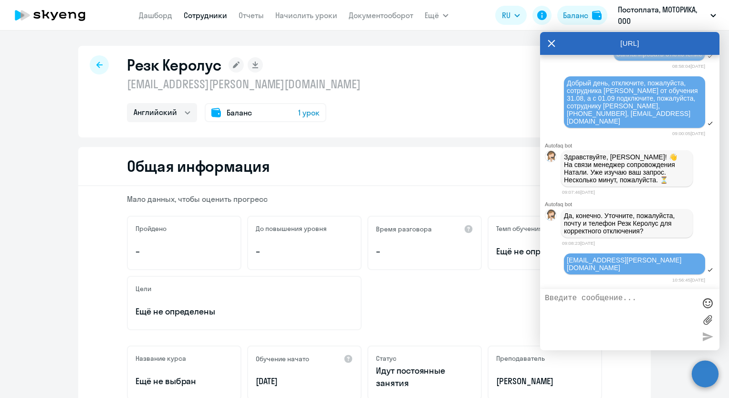 Image resolution: width=729 pixels, height=398 pixels. What do you see at coordinates (291, 229) in the screenshot?
I see `h5: До повышения уровня` at bounding box center [291, 229].